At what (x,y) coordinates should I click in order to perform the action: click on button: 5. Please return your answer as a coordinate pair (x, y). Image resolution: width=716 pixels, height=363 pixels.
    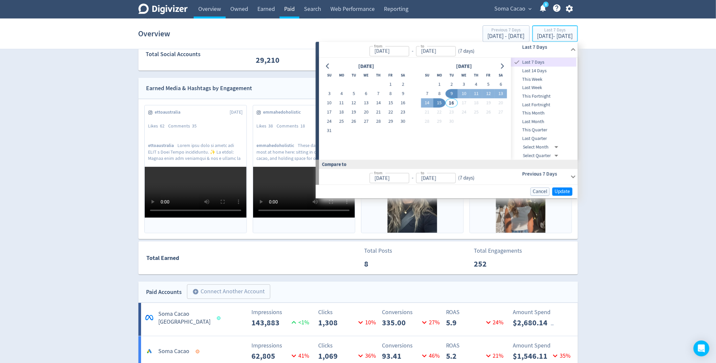
    Looking at the image, I should click on (354, 94).